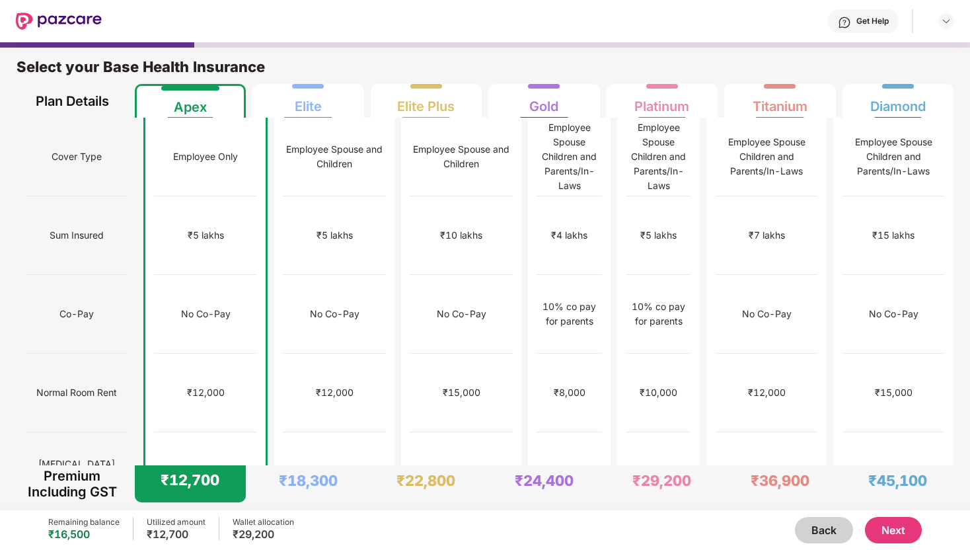 The image size is (970, 550). Describe the element at coordinates (77, 393) in the screenshot. I see `span: Normal Room Rent` at that location.